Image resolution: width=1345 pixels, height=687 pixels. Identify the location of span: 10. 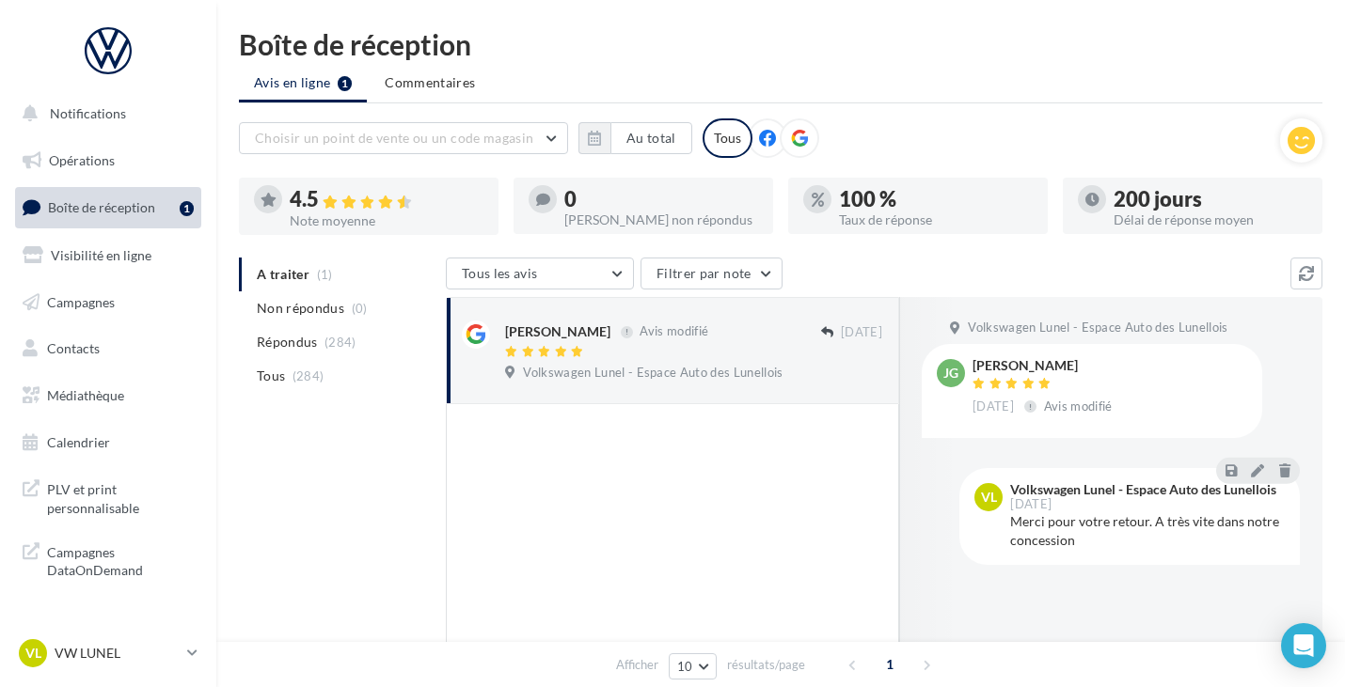
(685, 667).